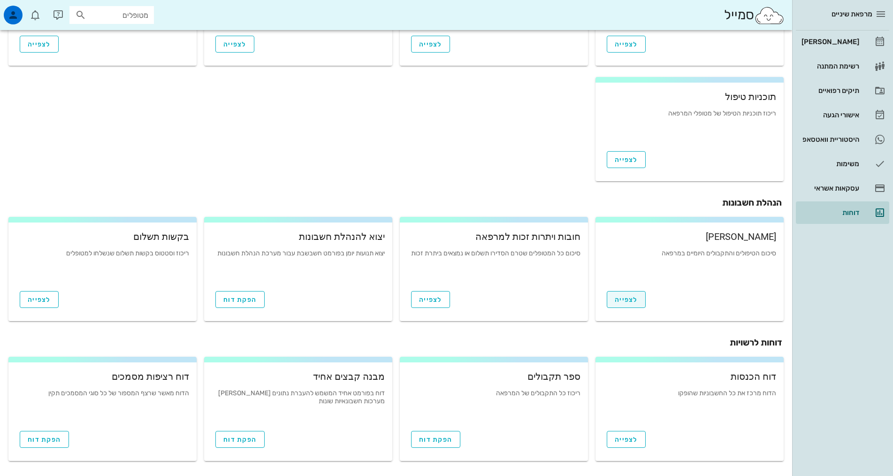 The height and width of the screenshot is (476, 893). Describe the element at coordinates (851, 14) in the screenshot. I see `span: מרפאת שיניים` at that location.